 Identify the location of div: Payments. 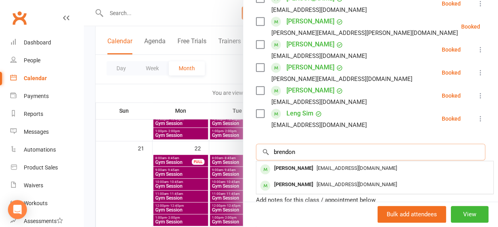
(36, 96).